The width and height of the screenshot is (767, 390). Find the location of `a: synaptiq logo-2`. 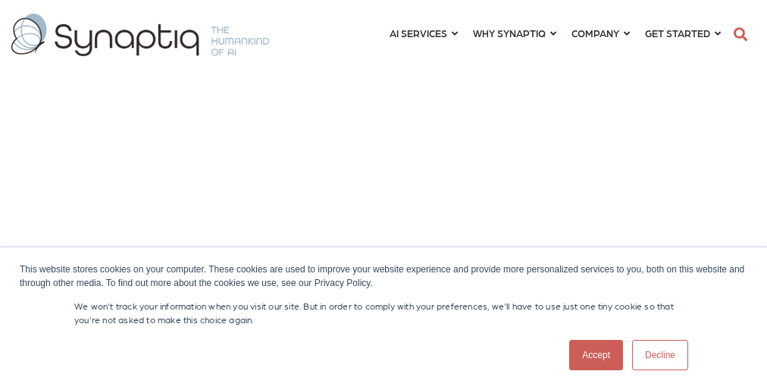

a: synaptiq logo-2 is located at coordinates (140, 35).